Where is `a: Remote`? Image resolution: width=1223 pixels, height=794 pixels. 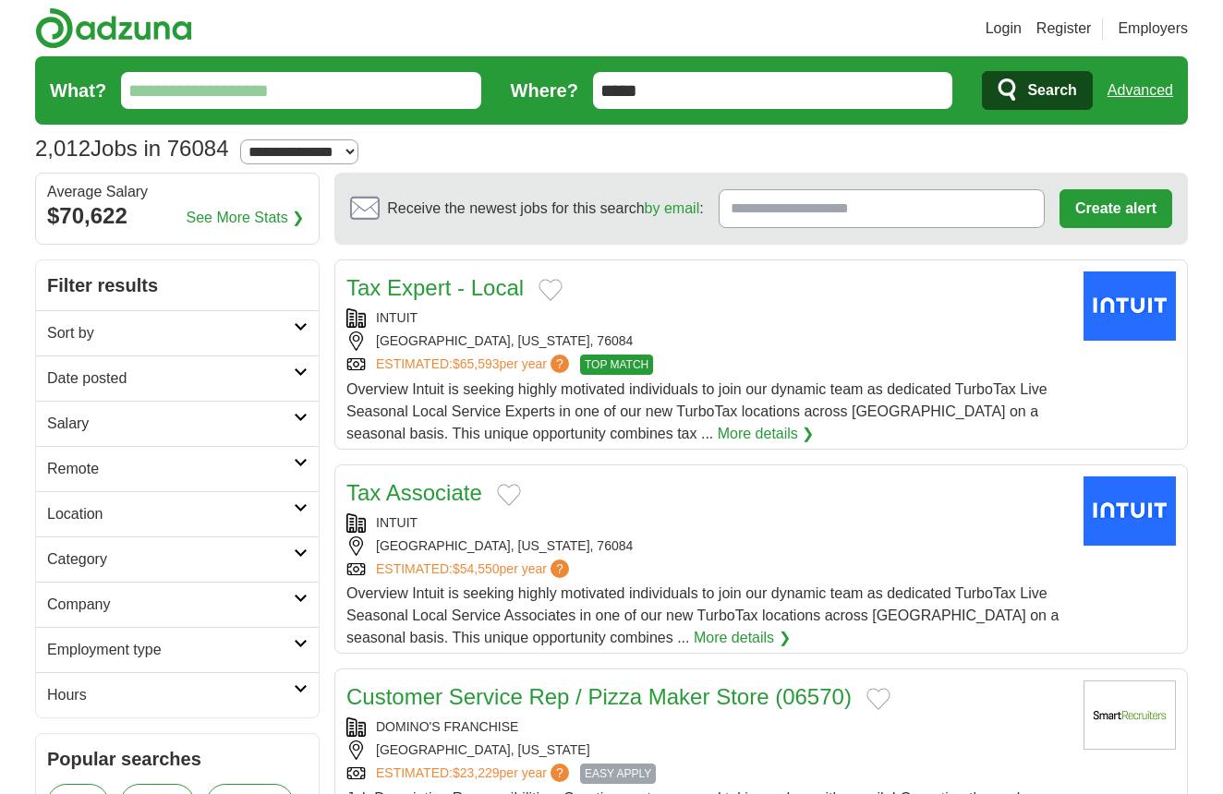 a: Remote is located at coordinates (177, 468).